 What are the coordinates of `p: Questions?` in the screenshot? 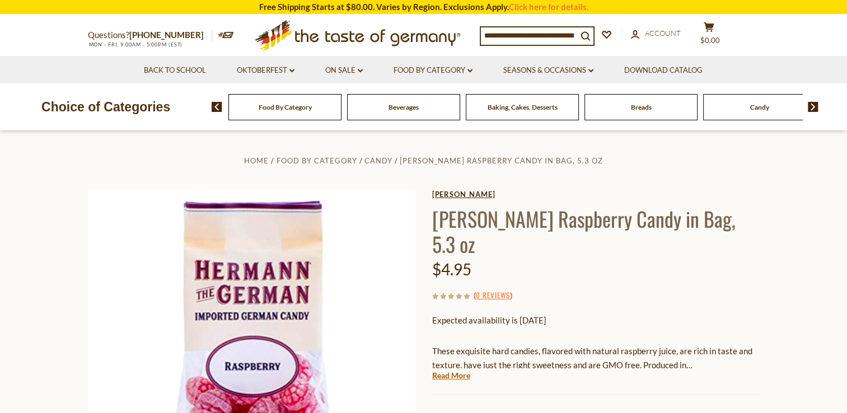 It's located at (150, 35).